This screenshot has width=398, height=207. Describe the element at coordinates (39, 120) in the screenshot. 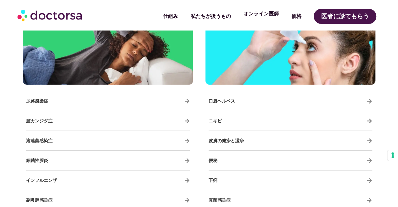

I see `font: 膣カンジダ症` at that location.